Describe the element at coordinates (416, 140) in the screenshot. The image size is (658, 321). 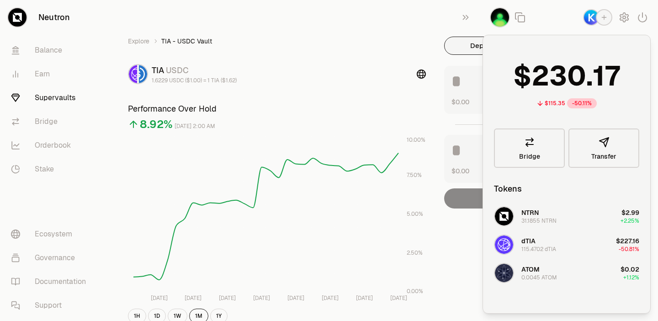
I see `tspan: 10.00%` at that location.